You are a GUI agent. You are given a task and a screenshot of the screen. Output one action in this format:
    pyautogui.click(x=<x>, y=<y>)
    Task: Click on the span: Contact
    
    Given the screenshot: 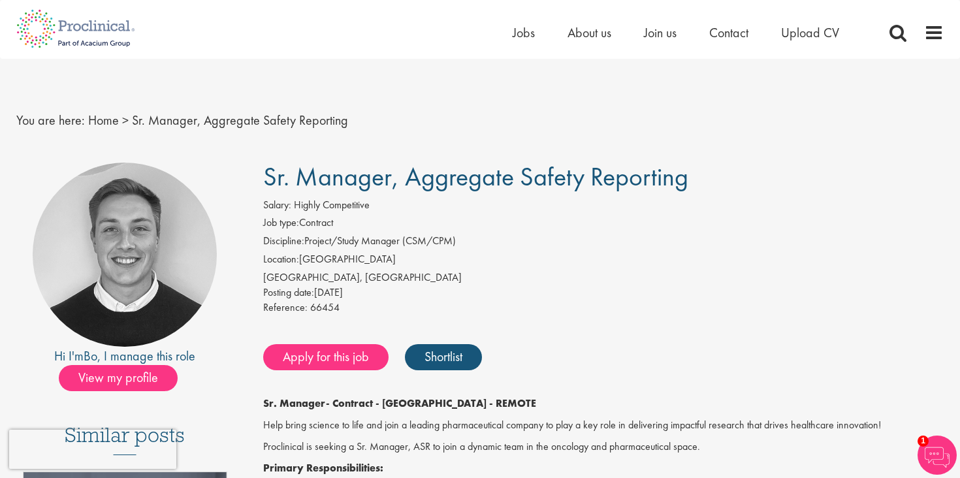 What is the action you would take?
    pyautogui.click(x=729, y=33)
    